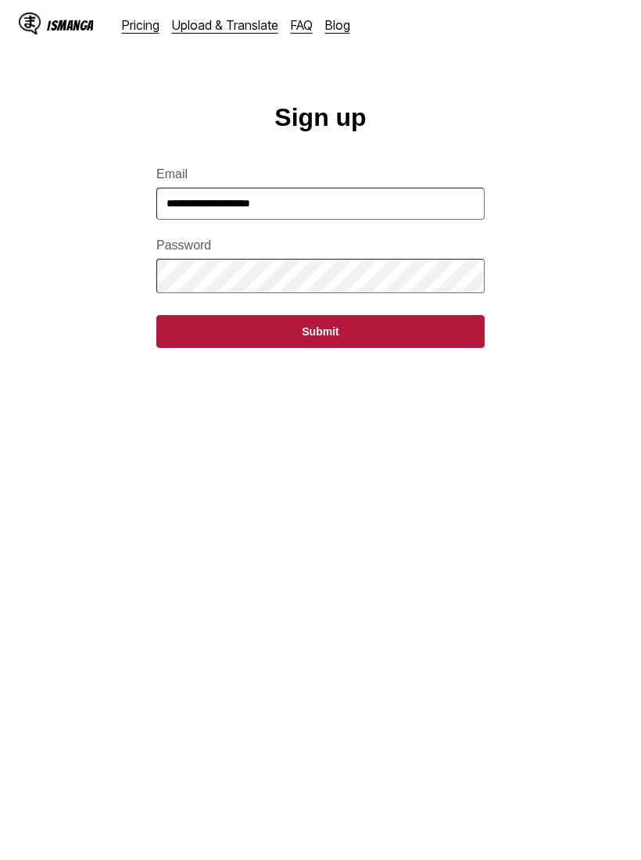 The width and height of the screenshot is (641, 860). I want to click on a: Upload & Translate, so click(225, 25).